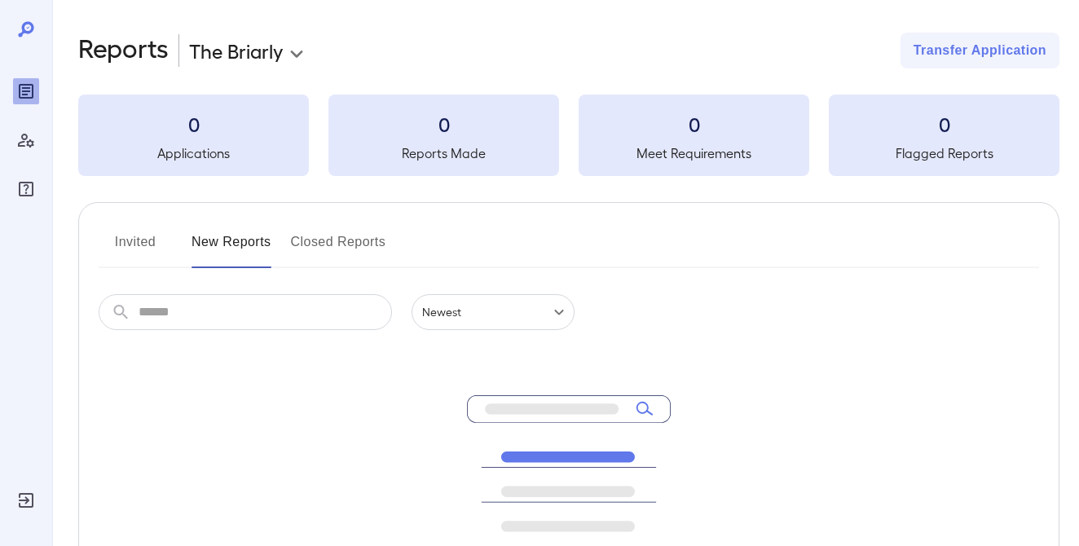 This screenshot has height=546, width=1079. What do you see at coordinates (236, 51) in the screenshot?
I see `p: The Briarly` at bounding box center [236, 51].